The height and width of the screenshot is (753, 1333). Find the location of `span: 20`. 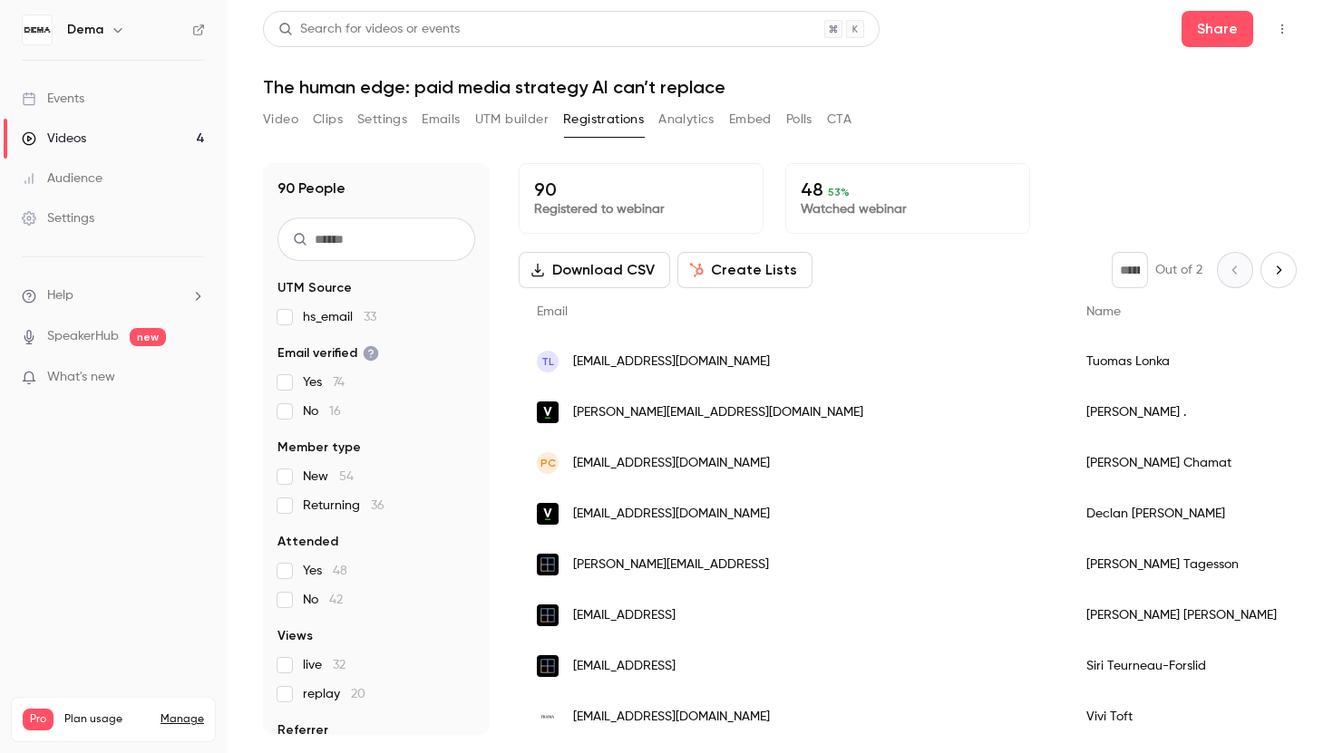

span: 20 is located at coordinates (358, 695).